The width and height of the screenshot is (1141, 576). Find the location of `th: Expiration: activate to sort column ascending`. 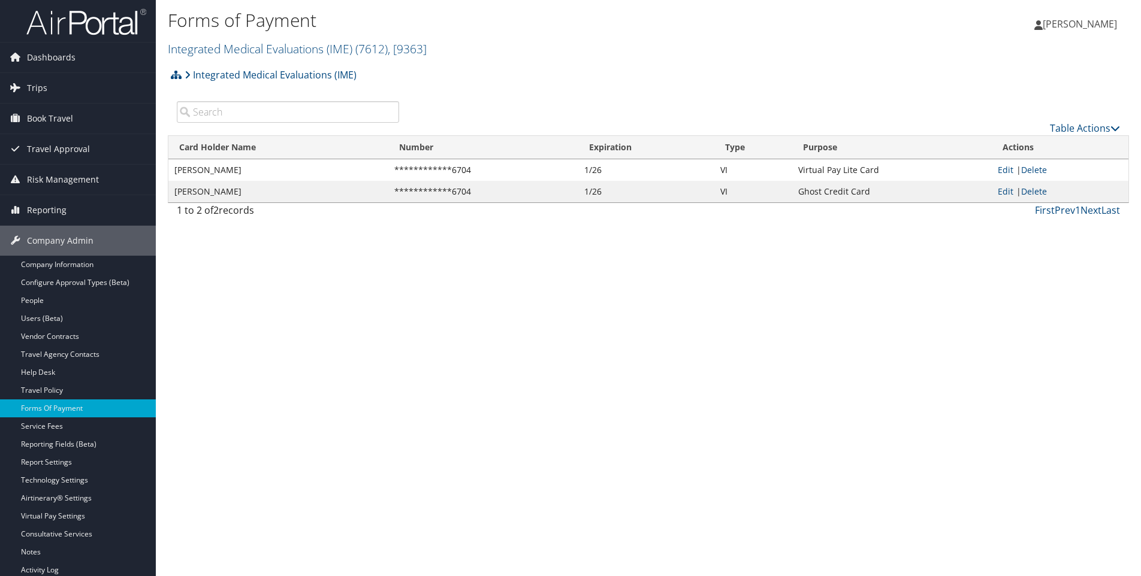

th: Expiration: activate to sort column ascending is located at coordinates (646, 147).